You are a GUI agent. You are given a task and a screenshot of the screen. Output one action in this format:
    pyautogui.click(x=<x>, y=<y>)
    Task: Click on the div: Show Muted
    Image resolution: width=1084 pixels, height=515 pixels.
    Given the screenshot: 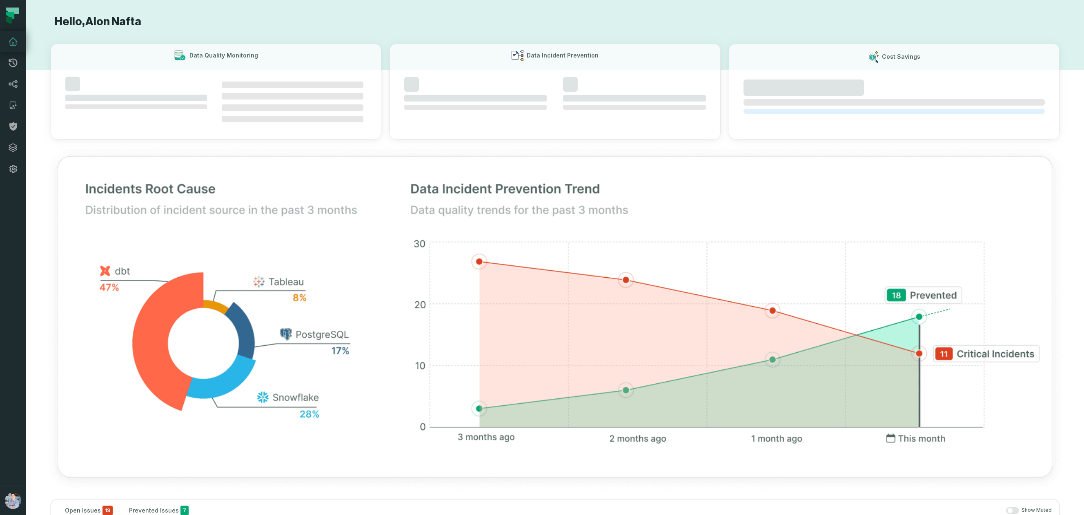 What is the action you would take?
    pyautogui.click(x=625, y=511)
    